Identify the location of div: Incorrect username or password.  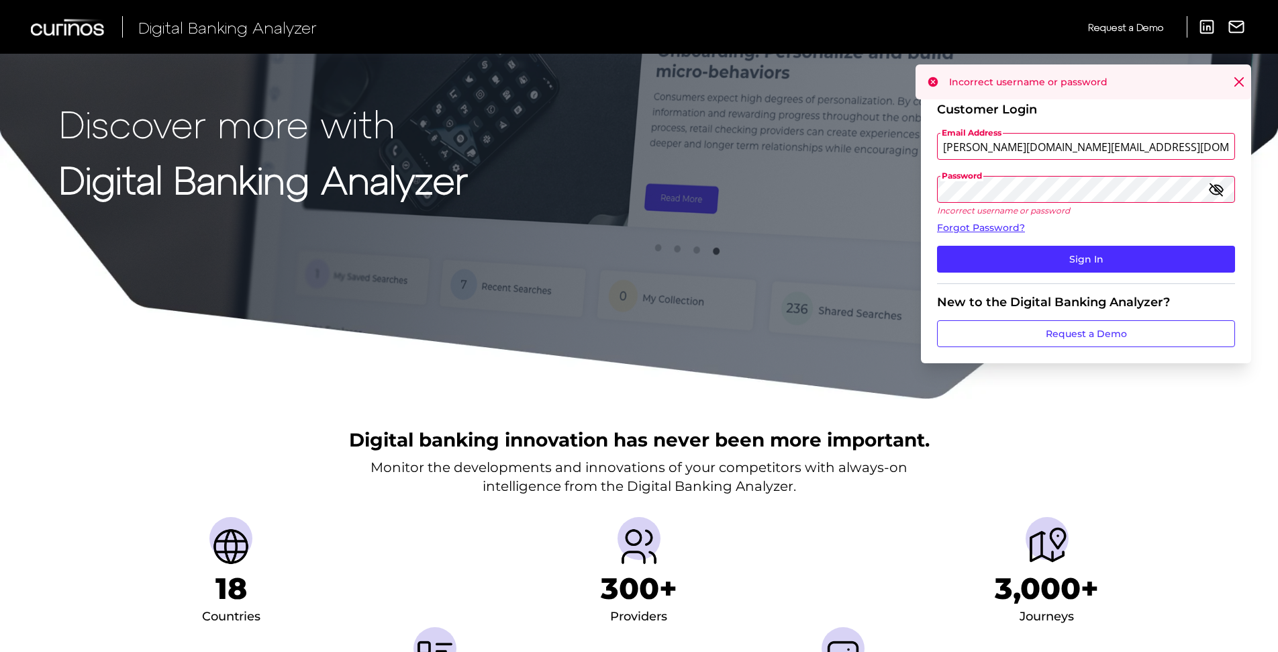
(1084, 82).